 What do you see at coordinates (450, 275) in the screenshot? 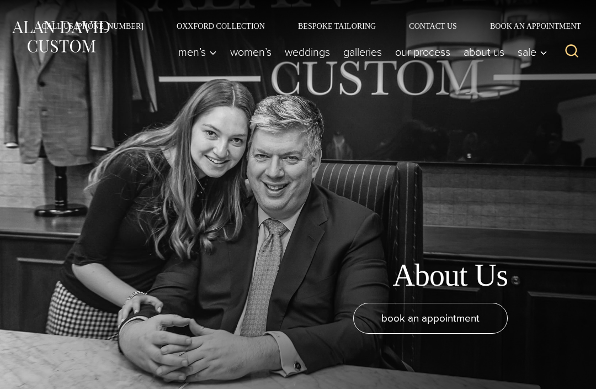
I see `h1: About Us` at bounding box center [450, 275].